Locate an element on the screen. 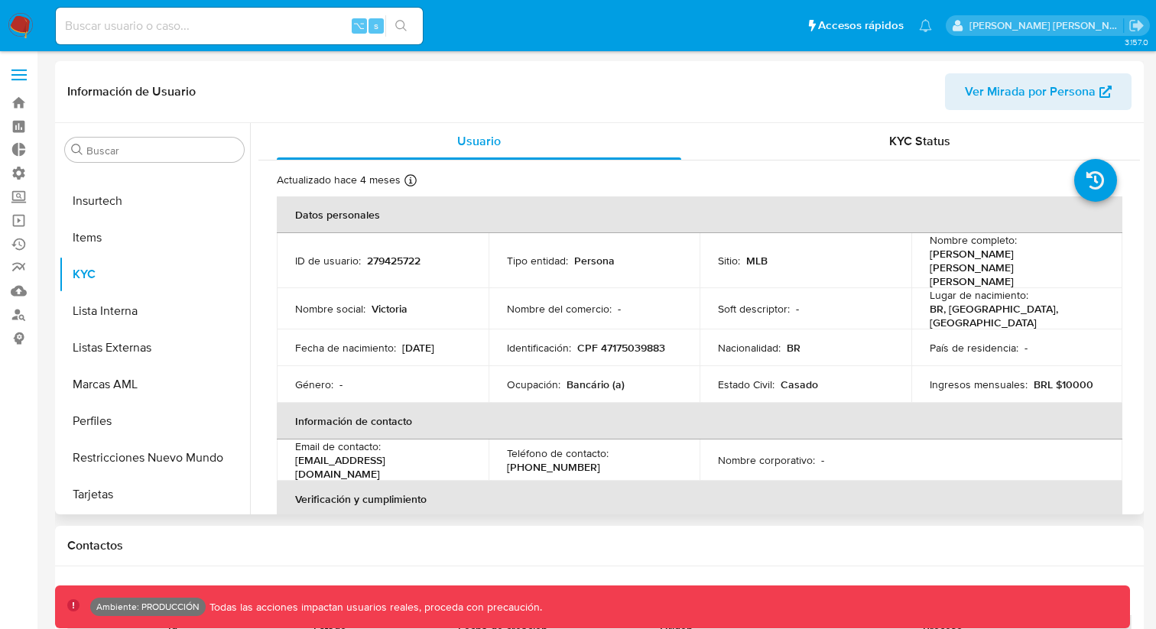  p: Identificación : is located at coordinates (539, 348).